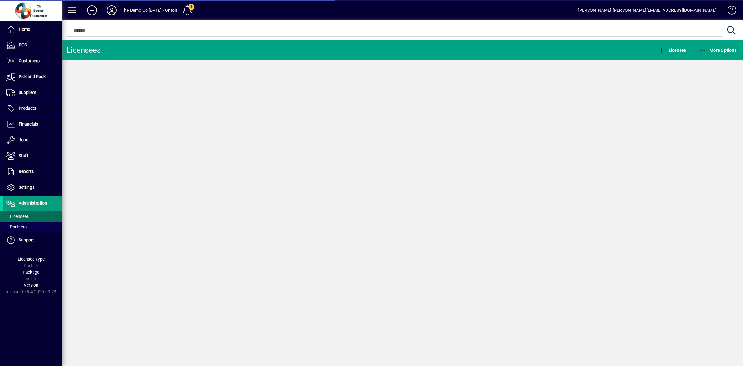 This screenshot has height=366, width=743. What do you see at coordinates (672, 50) in the screenshot?
I see `button: Licensee` at bounding box center [672, 50].